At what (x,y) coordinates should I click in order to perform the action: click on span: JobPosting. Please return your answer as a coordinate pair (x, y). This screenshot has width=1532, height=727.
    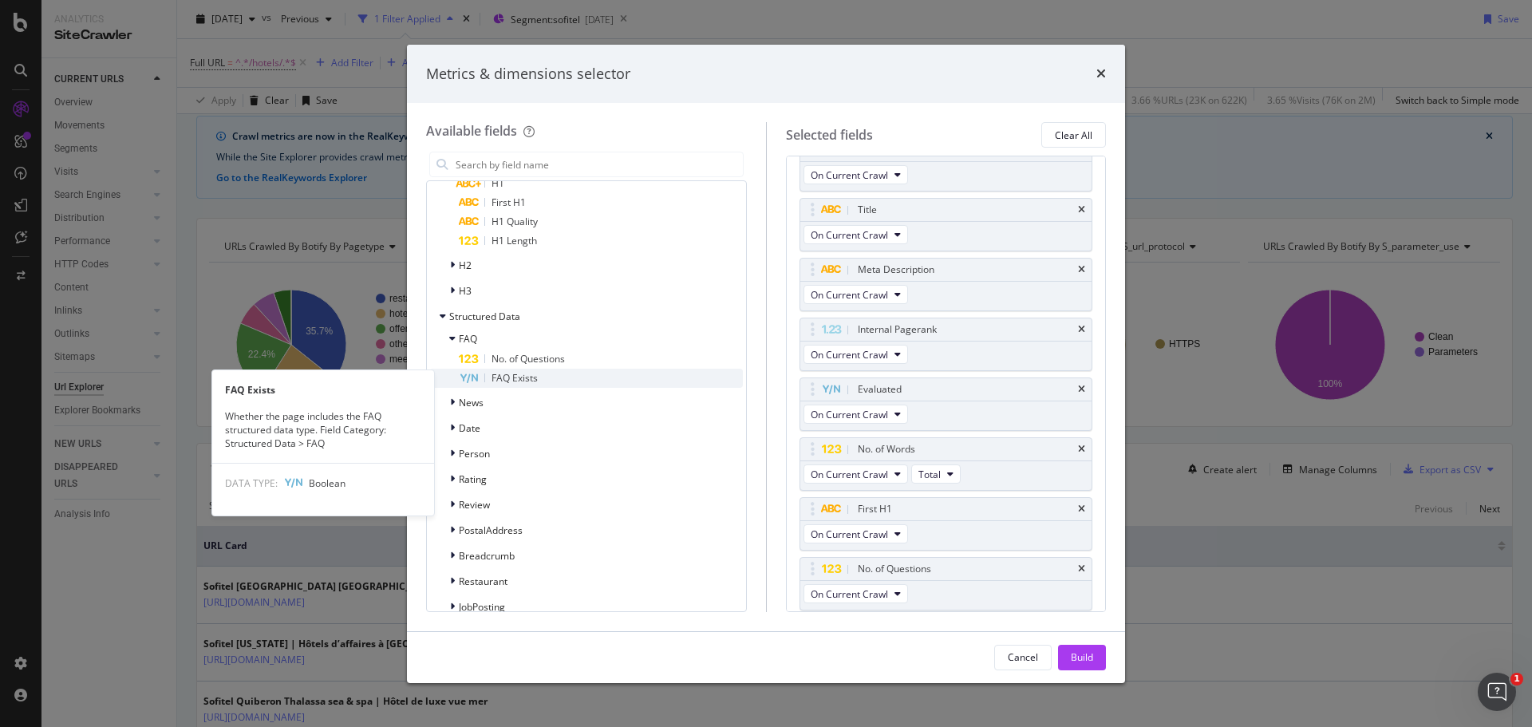
    Looking at the image, I should click on (482, 606).